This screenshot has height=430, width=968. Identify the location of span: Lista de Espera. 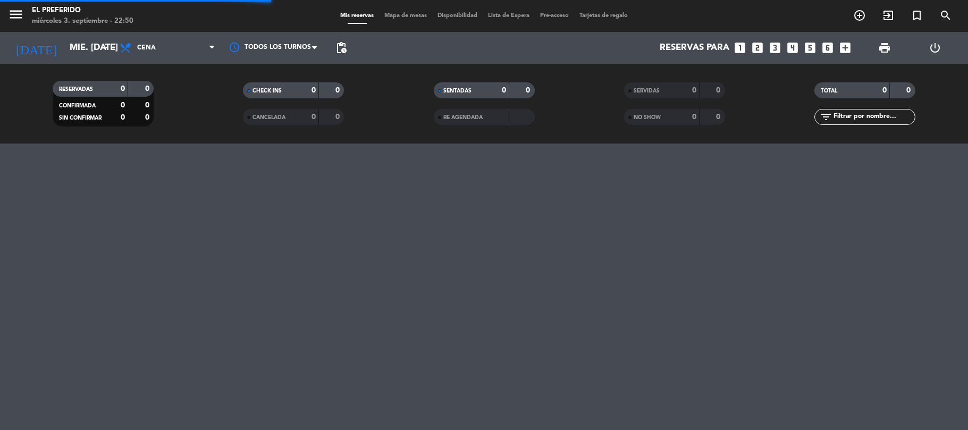
(509, 15).